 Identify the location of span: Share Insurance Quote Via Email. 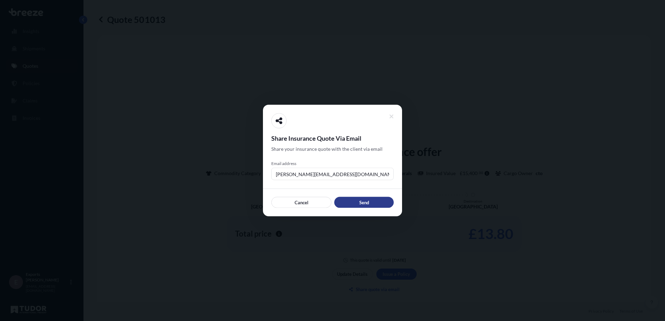
(332, 138).